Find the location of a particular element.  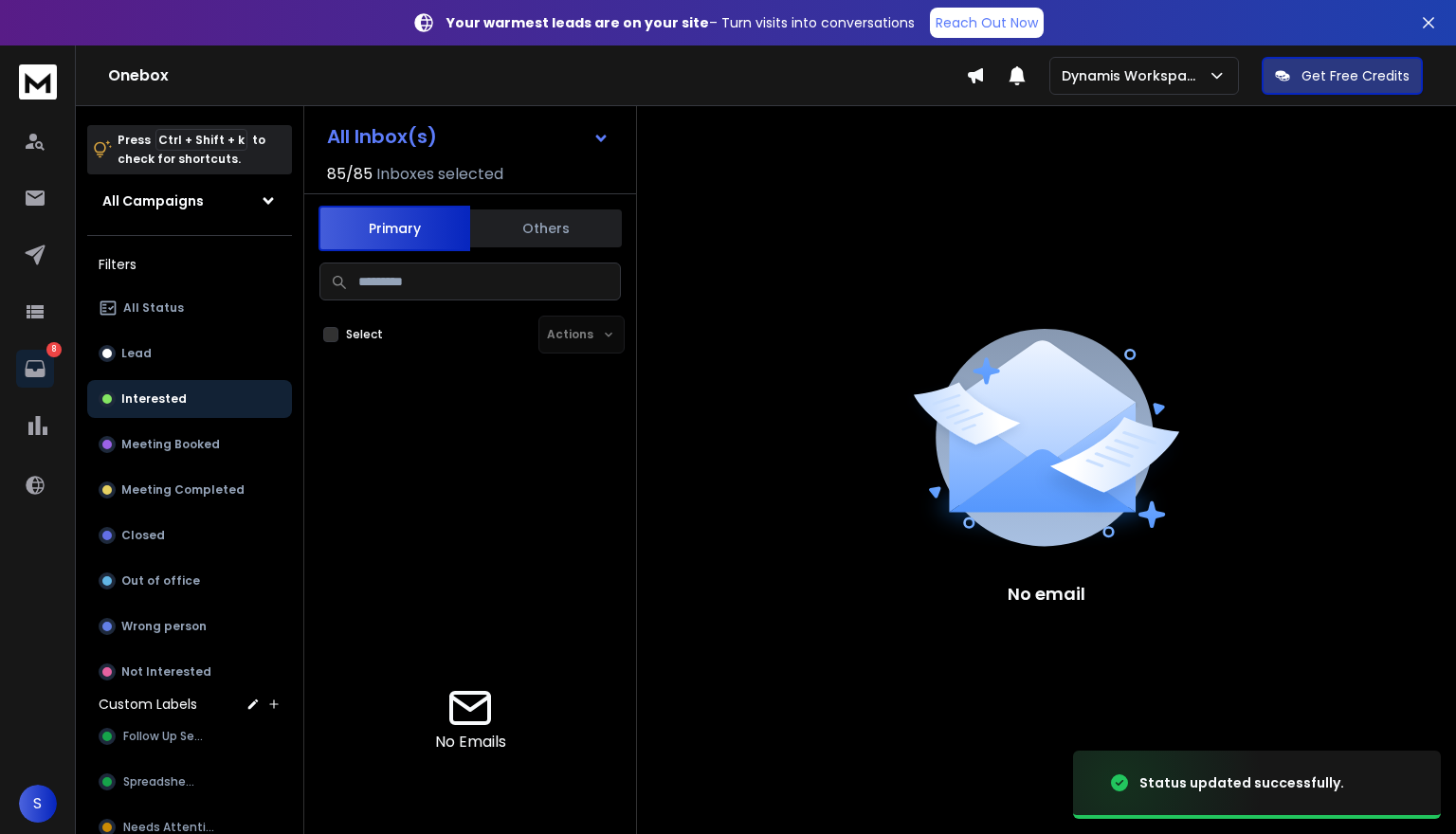

a: Reach Out Now is located at coordinates (987, 23).